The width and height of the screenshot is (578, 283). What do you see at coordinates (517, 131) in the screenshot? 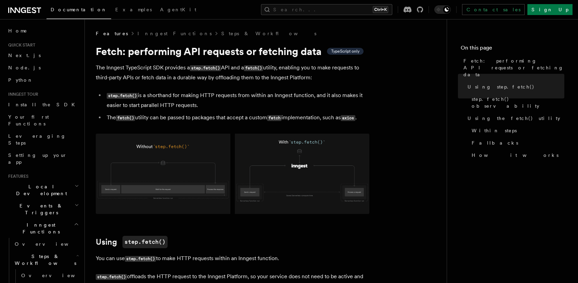
I see `a: Within steps` at bounding box center [517, 131].